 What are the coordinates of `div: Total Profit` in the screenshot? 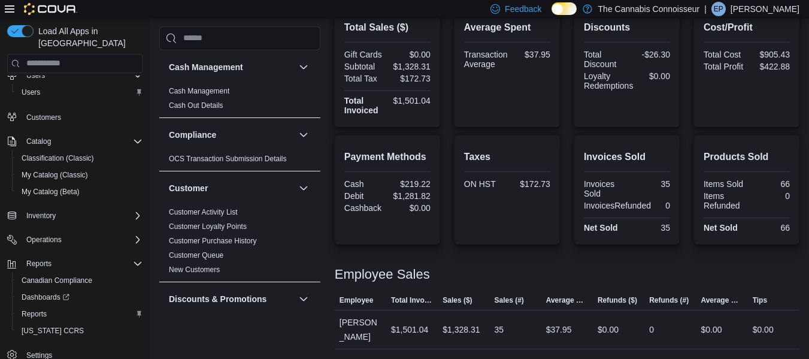 It's located at (724, 66).